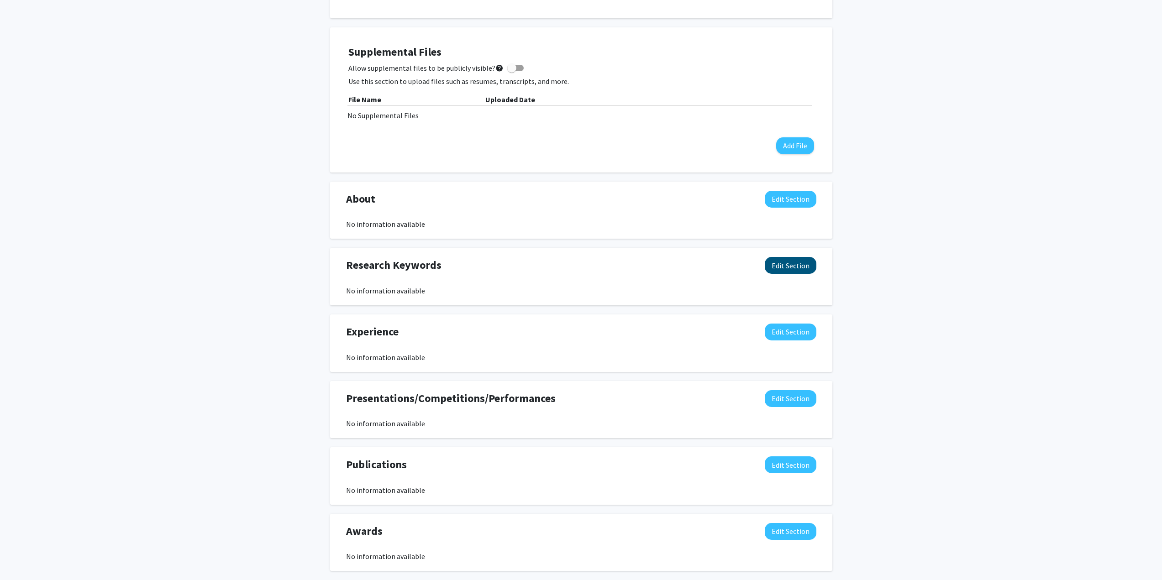 This screenshot has height=580, width=1162. What do you see at coordinates (790, 465) in the screenshot?
I see `button: Edit Publications` at bounding box center [790, 465].